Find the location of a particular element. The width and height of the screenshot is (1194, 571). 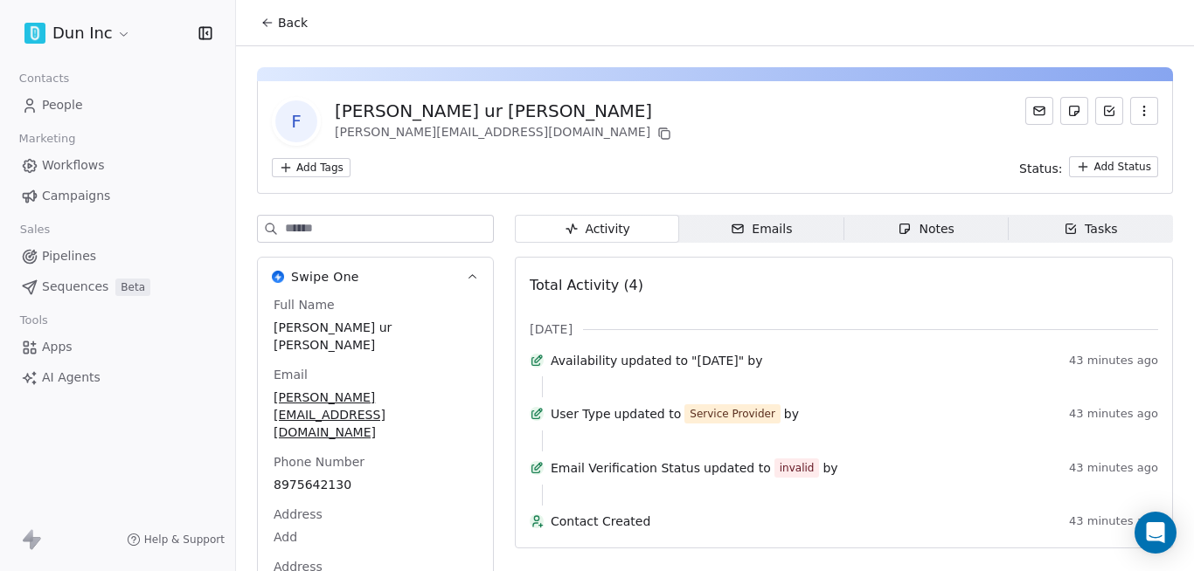

span: Tools is located at coordinates (33, 321).